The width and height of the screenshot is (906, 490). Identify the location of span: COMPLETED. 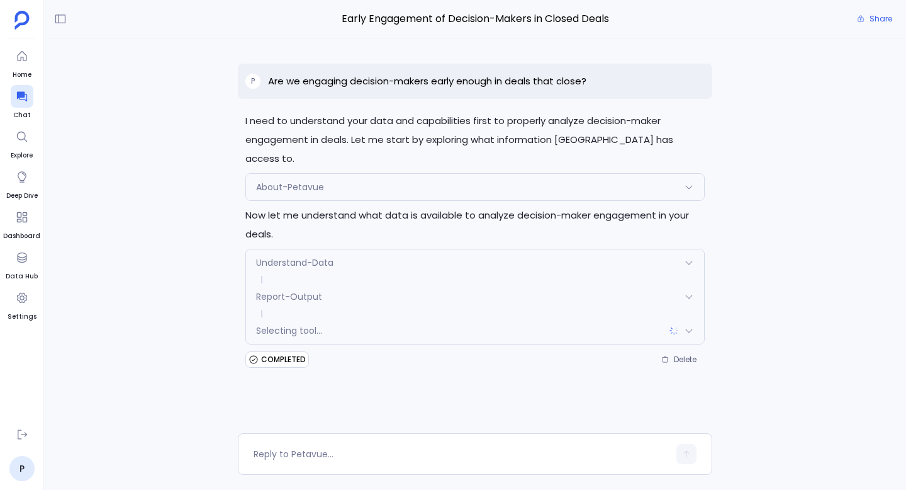
(283, 359).